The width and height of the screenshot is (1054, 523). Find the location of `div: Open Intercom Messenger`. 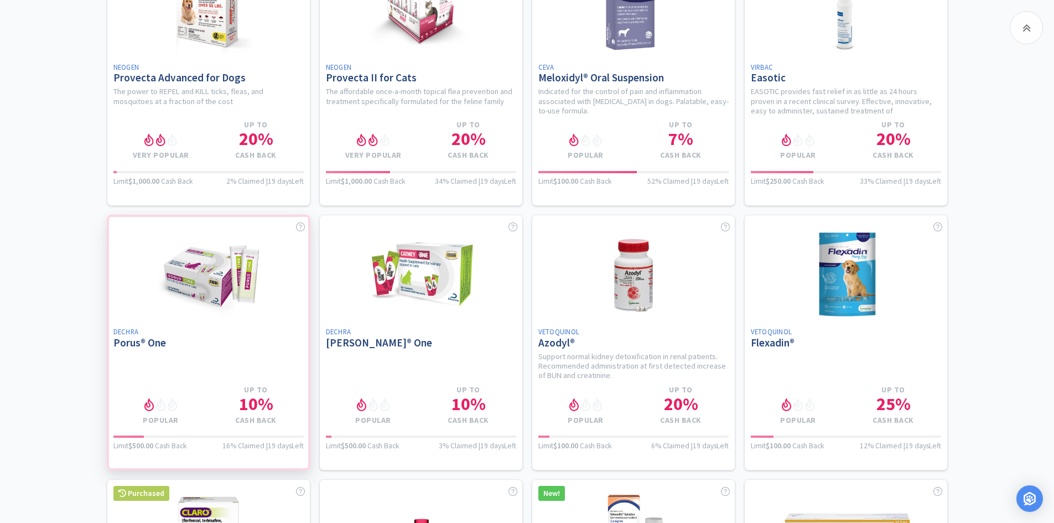

div: Open Intercom Messenger is located at coordinates (1030, 499).